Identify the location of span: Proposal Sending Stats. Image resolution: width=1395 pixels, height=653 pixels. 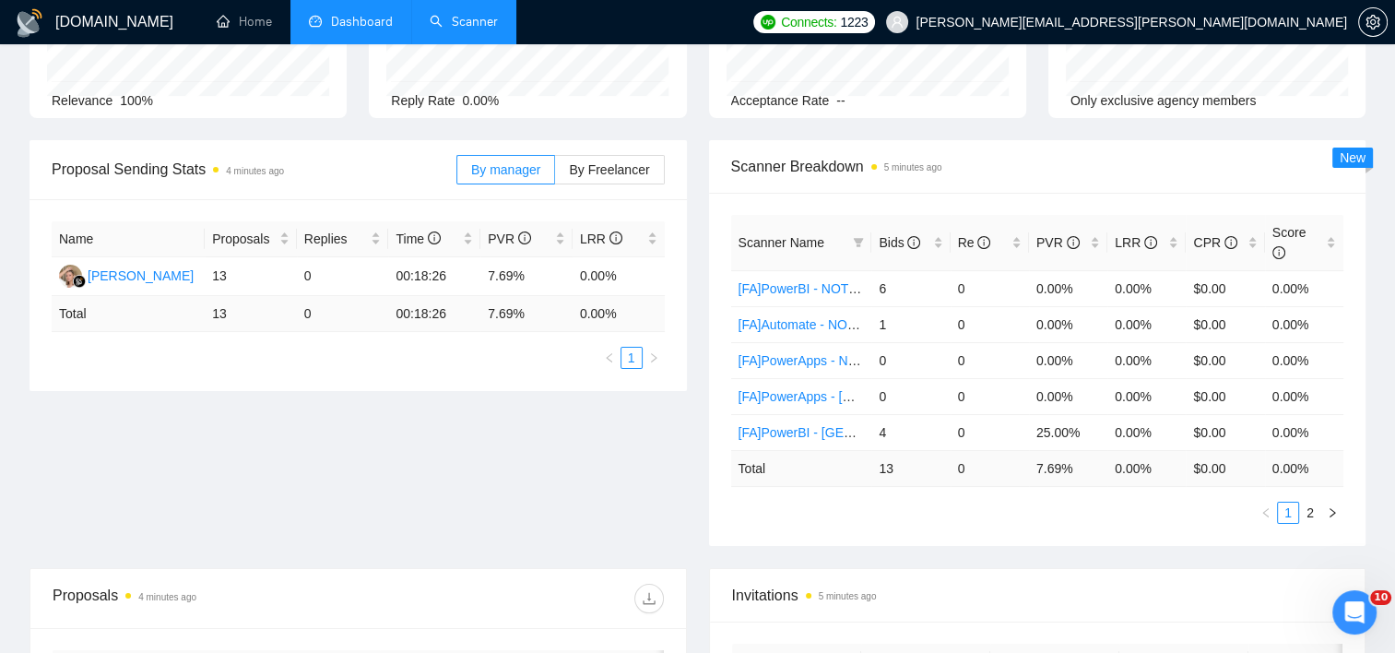
(254, 169).